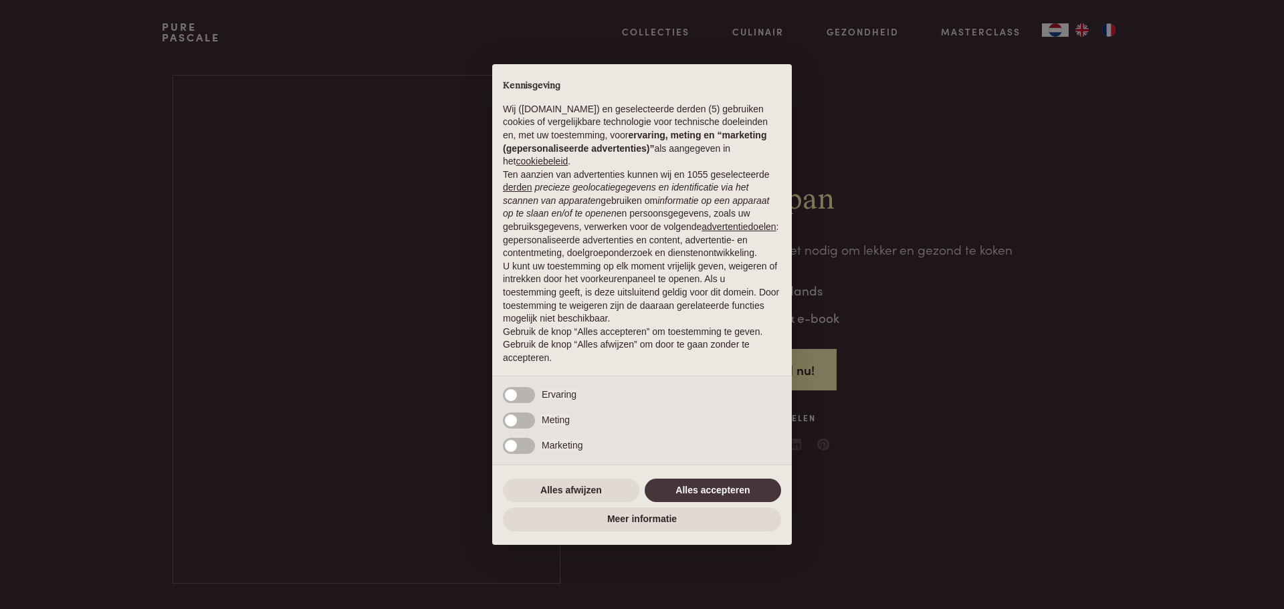 The height and width of the screenshot is (609, 1284). What do you see at coordinates (559, 394) in the screenshot?
I see `span: Ervaring` at bounding box center [559, 394].